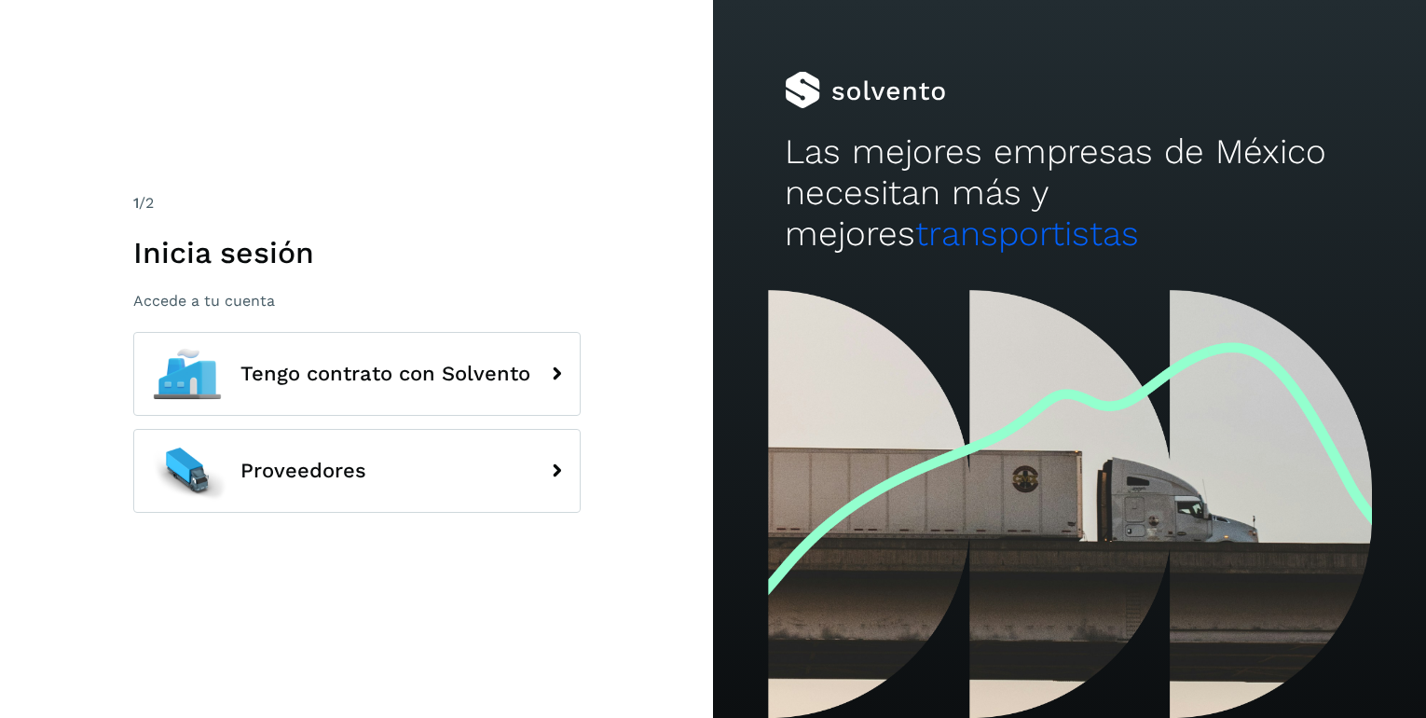 The image size is (1426, 718). What do you see at coordinates (303, 471) in the screenshot?
I see `span: Proveedores` at bounding box center [303, 471].